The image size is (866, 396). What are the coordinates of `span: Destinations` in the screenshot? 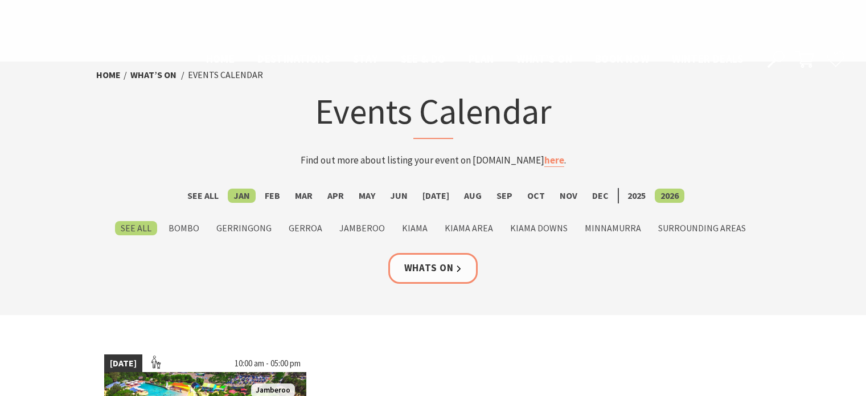 It's located at (294, 59).